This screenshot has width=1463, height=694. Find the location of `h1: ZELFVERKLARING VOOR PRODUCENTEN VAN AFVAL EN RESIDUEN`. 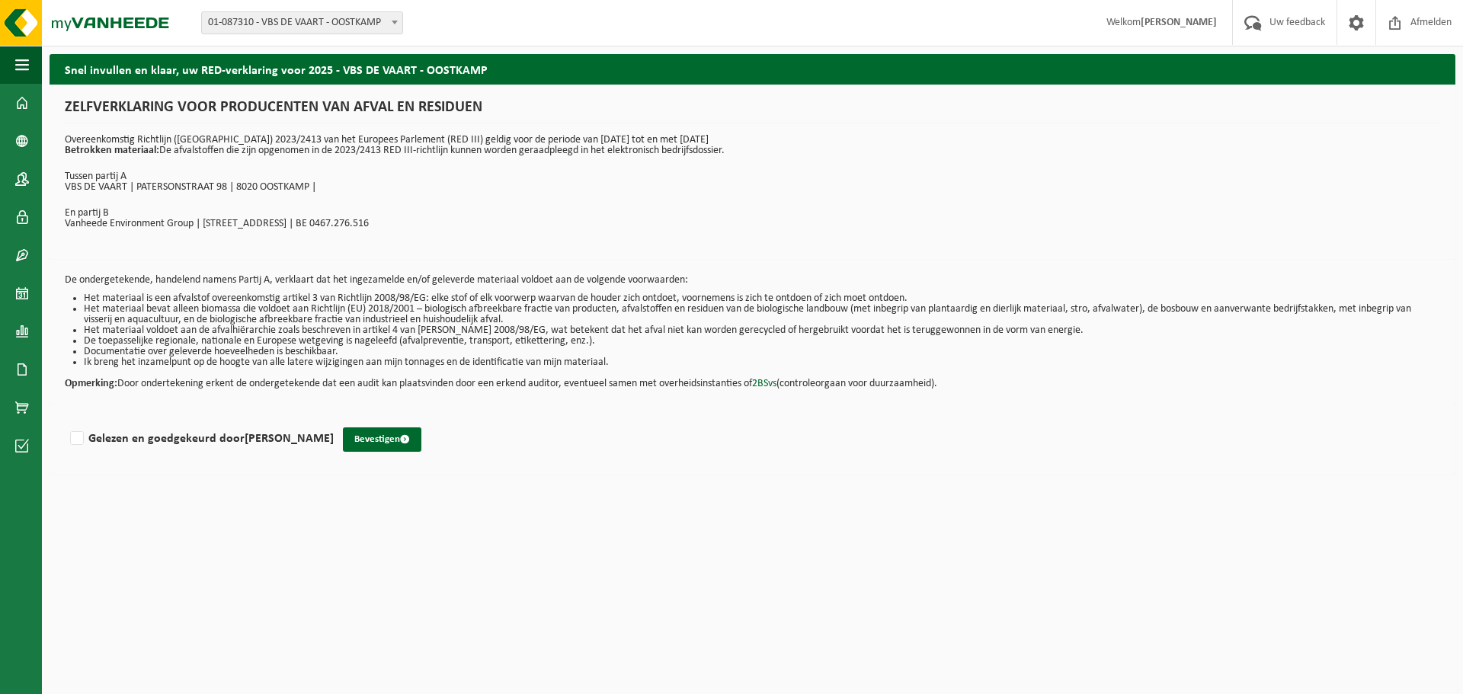

h1: ZELFVERKLARING VOOR PRODUCENTEN VAN AFVAL EN RESIDUEN is located at coordinates (752, 111).